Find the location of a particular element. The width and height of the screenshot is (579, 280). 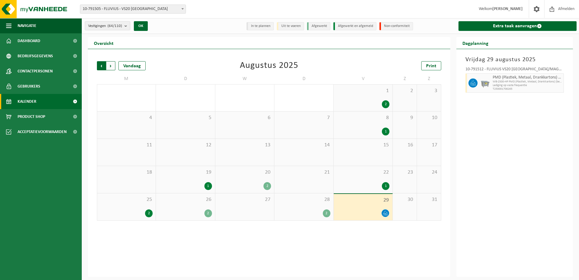

span: 29 is located at coordinates (363, 200).